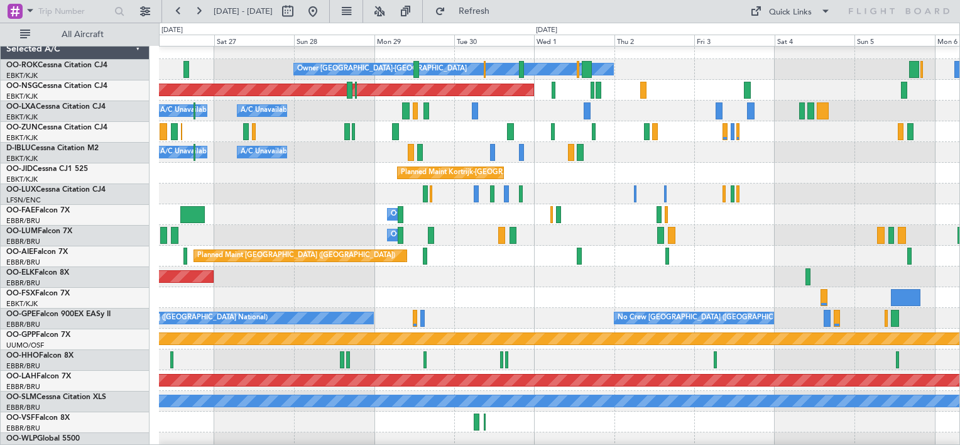 The width and height of the screenshot is (960, 445). What do you see at coordinates (894, 40) in the screenshot?
I see `div: Sun 5` at bounding box center [894, 40].